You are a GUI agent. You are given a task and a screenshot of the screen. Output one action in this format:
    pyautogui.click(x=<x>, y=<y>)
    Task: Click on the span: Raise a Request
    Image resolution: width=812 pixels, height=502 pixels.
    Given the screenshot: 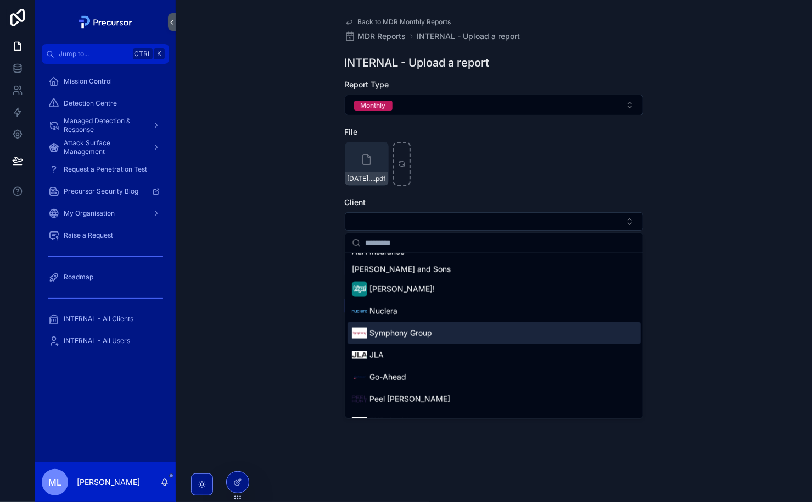 What is the action you would take?
    pyautogui.click(x=88, y=235)
    